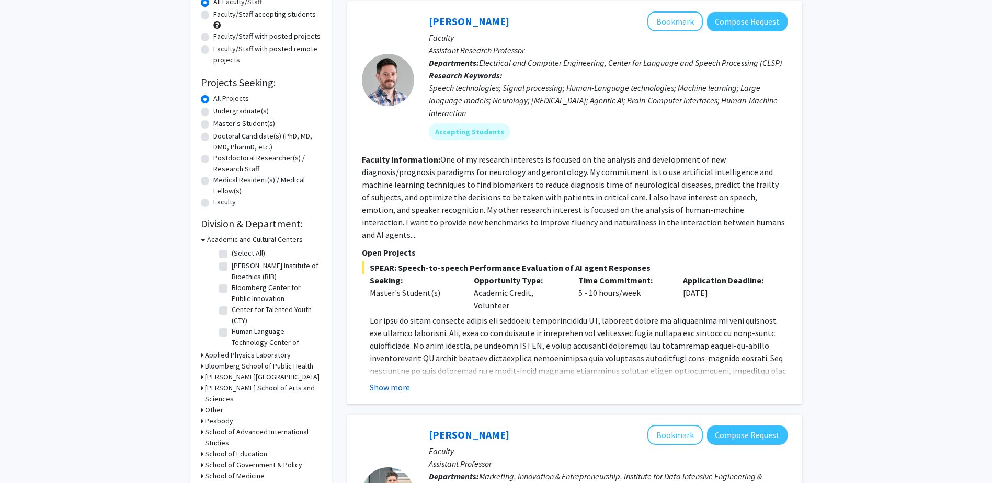 This screenshot has width=992, height=483. What do you see at coordinates (224, 202) in the screenshot?
I see `label: Faculty` at bounding box center [224, 202].